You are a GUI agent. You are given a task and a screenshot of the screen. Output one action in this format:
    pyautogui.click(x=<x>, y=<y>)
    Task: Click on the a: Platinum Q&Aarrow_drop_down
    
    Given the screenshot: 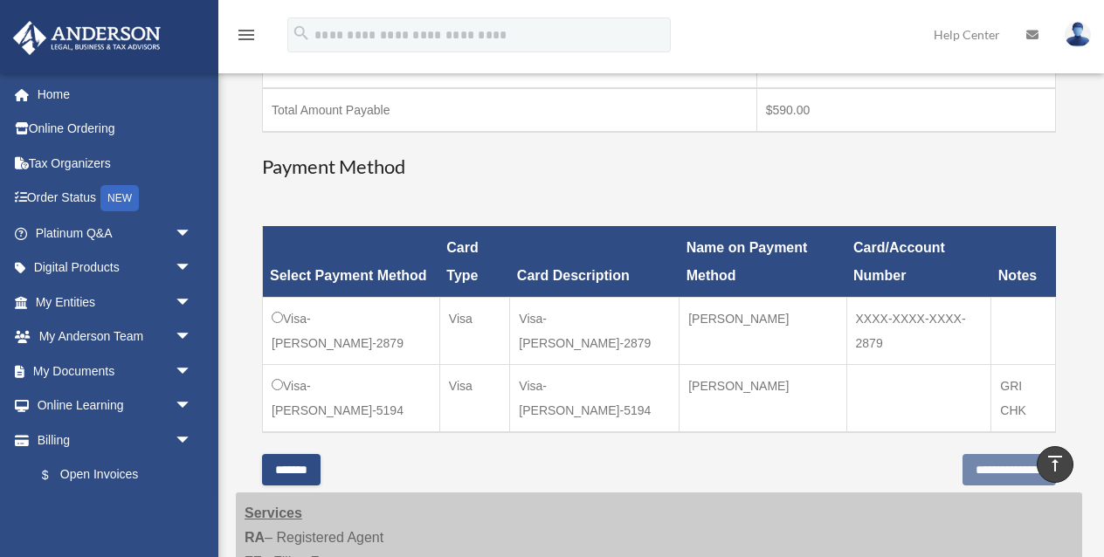 What is the action you would take?
    pyautogui.click(x=115, y=233)
    